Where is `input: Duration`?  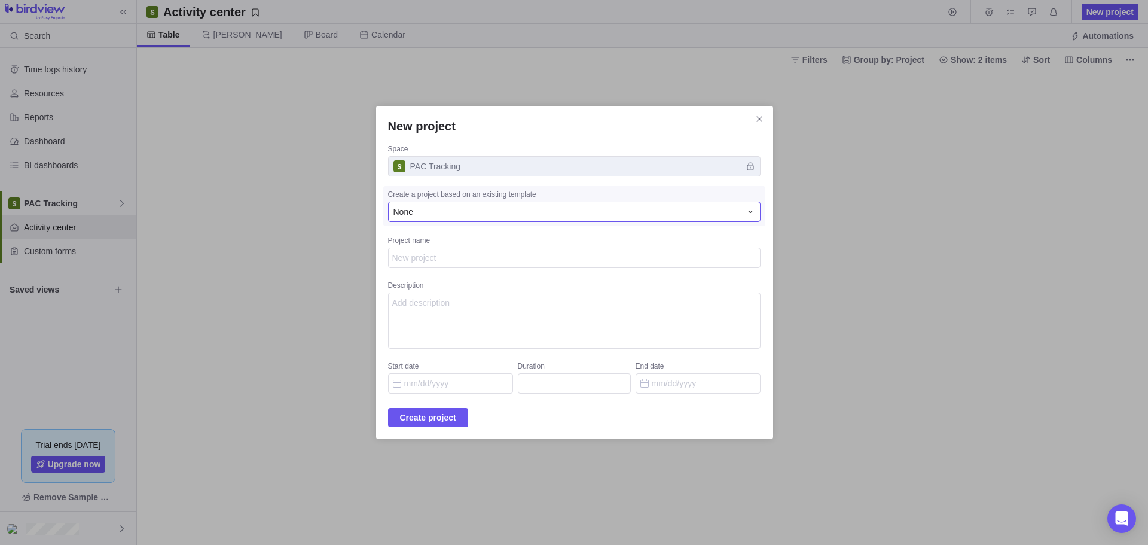
input: Duration is located at coordinates (574, 383).